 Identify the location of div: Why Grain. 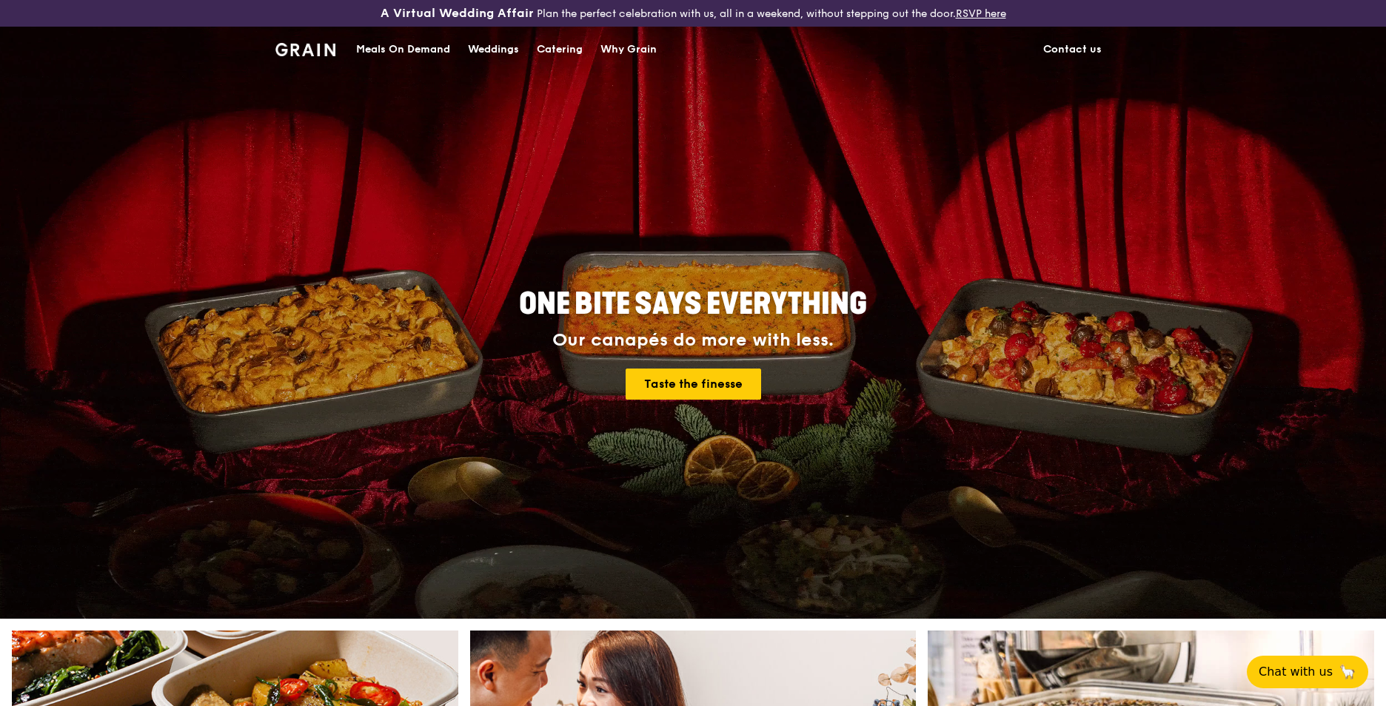
(629, 50).